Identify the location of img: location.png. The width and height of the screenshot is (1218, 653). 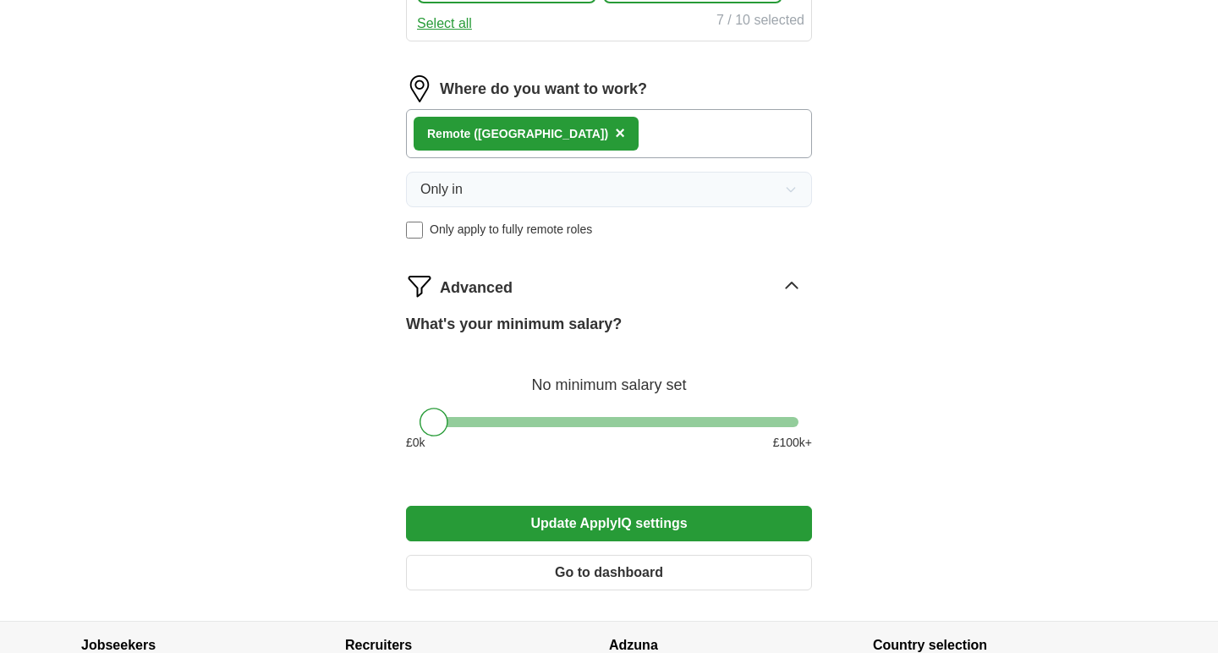
(419, 89).